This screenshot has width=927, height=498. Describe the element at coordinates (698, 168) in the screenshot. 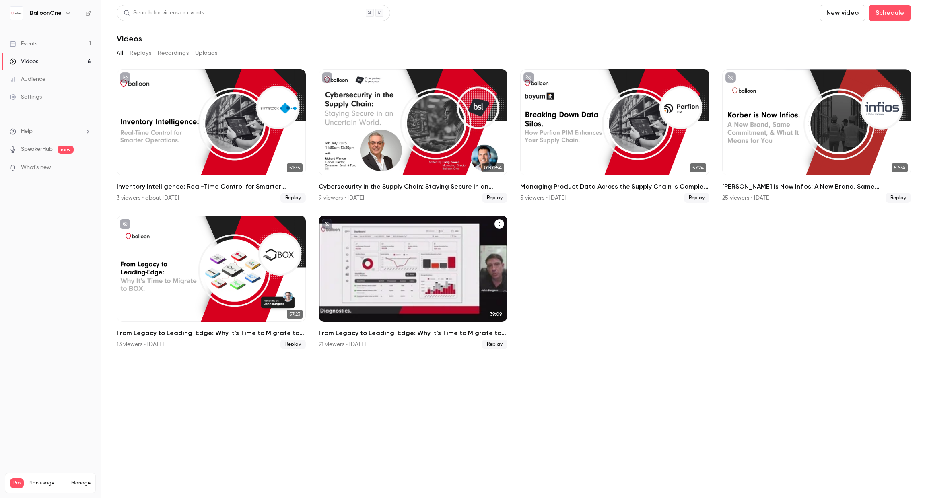

I see `span: 57:24` at that location.